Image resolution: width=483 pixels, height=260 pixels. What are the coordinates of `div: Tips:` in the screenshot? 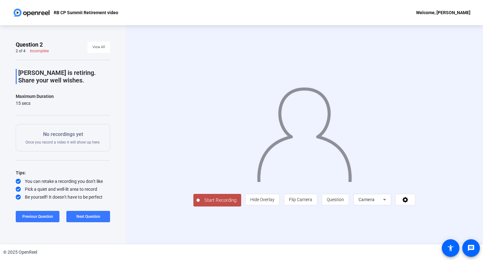 It's located at (63, 173).